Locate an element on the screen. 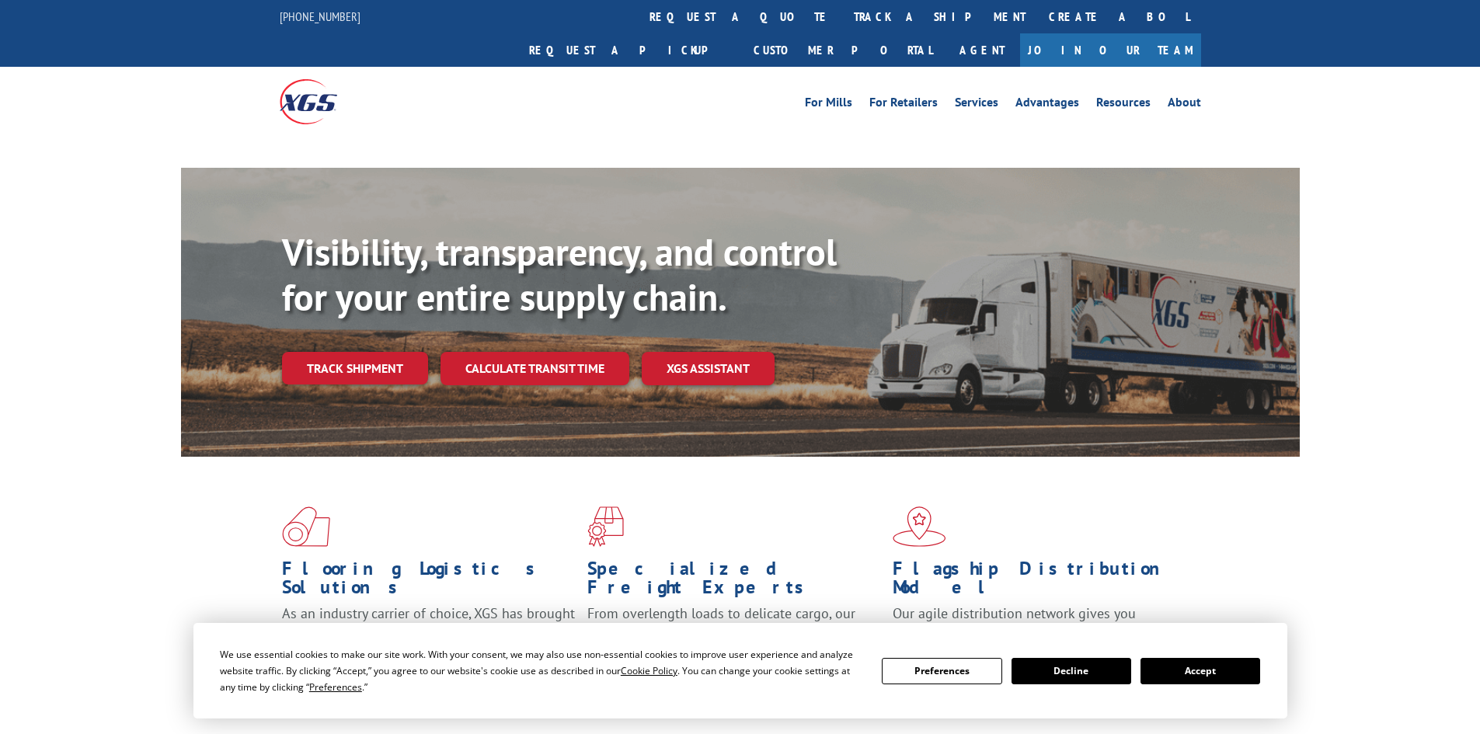  a: Customer Portal is located at coordinates (843, 50).